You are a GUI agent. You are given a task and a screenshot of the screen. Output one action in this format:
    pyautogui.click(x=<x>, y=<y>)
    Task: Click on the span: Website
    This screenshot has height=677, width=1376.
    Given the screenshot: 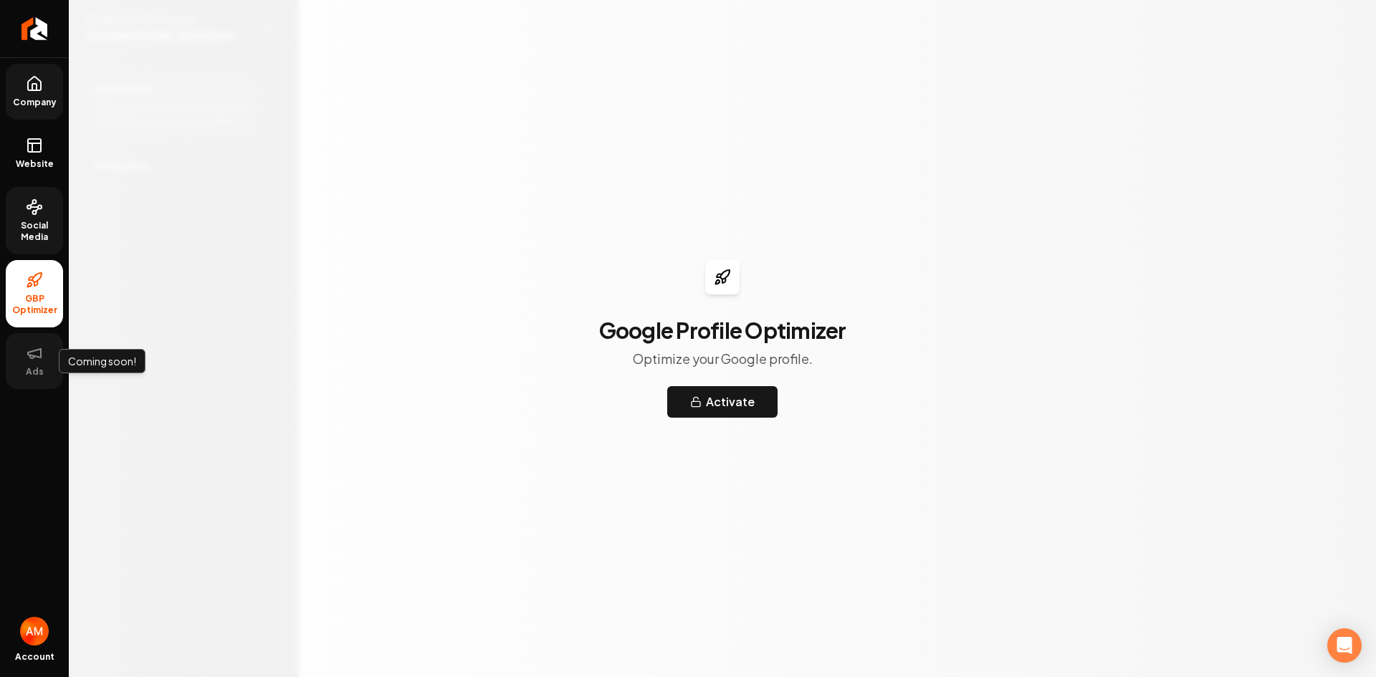 What is the action you would take?
    pyautogui.click(x=34, y=164)
    